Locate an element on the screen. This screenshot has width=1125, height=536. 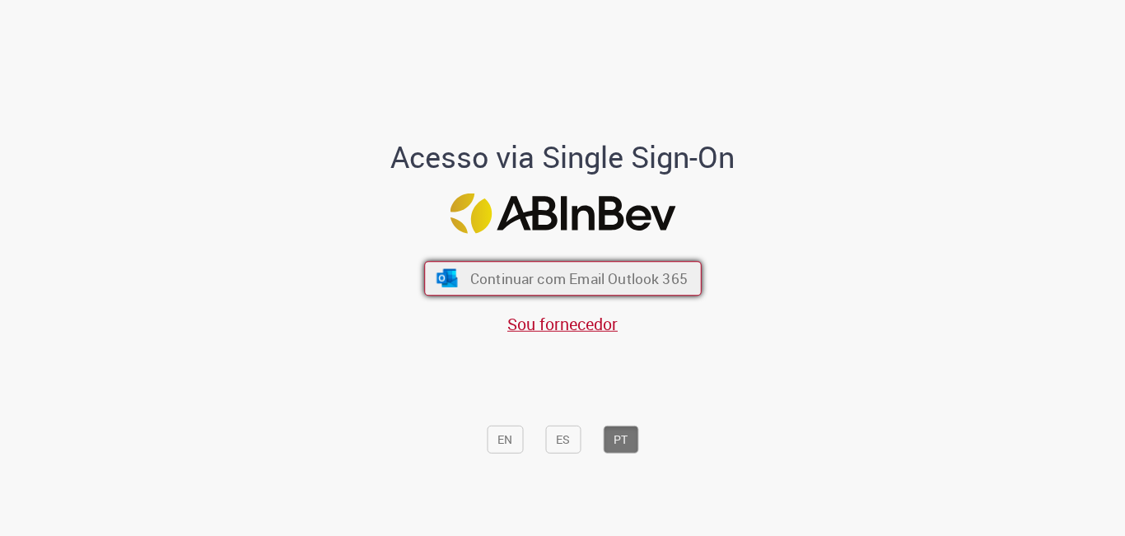
button: PT is located at coordinates (620, 439).